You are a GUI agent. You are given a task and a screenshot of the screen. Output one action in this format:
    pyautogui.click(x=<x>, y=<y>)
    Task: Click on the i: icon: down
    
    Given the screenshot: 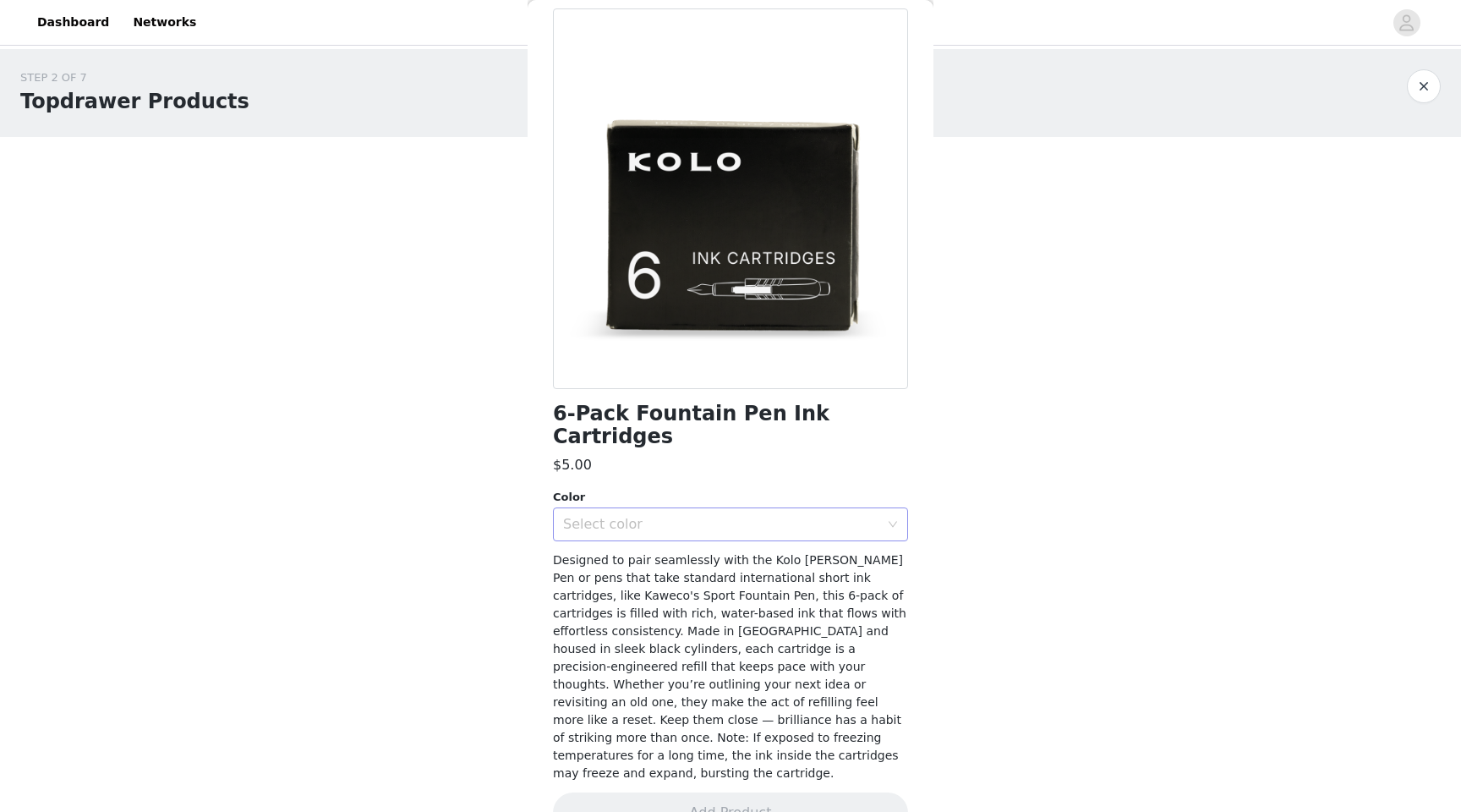 What is the action you would take?
    pyautogui.click(x=893, y=525)
    